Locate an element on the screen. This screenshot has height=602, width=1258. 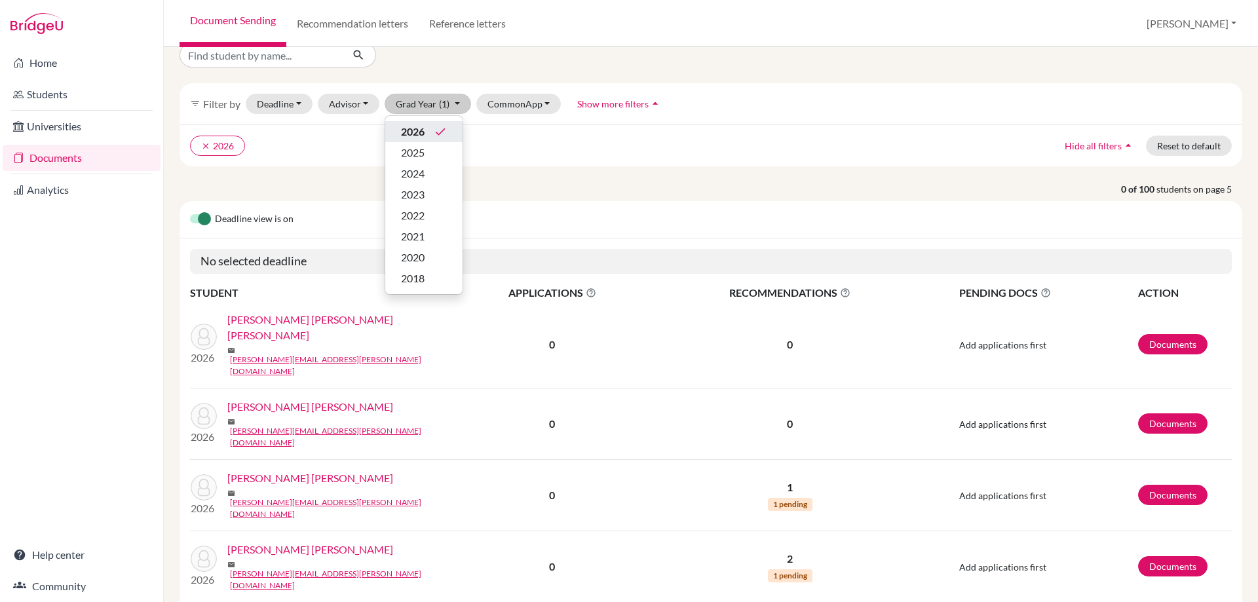
button: 2026done is located at coordinates (424, 132).